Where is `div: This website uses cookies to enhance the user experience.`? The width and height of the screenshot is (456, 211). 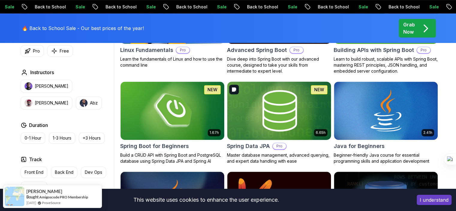 div: This website uses cookies to enhance the user experience. is located at coordinates (206, 200).